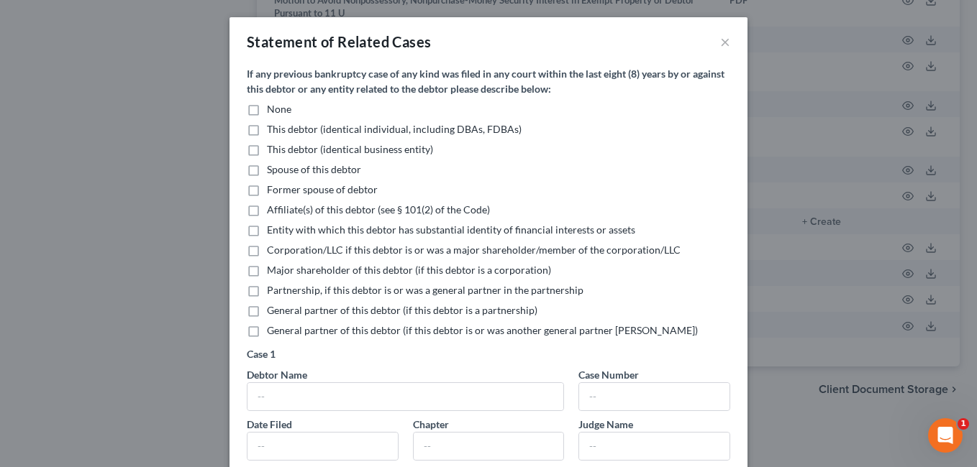  I want to click on label: If any previous bankruptcy case of any kind was filed in any court within the last eight (8) year..., so click(488, 81).